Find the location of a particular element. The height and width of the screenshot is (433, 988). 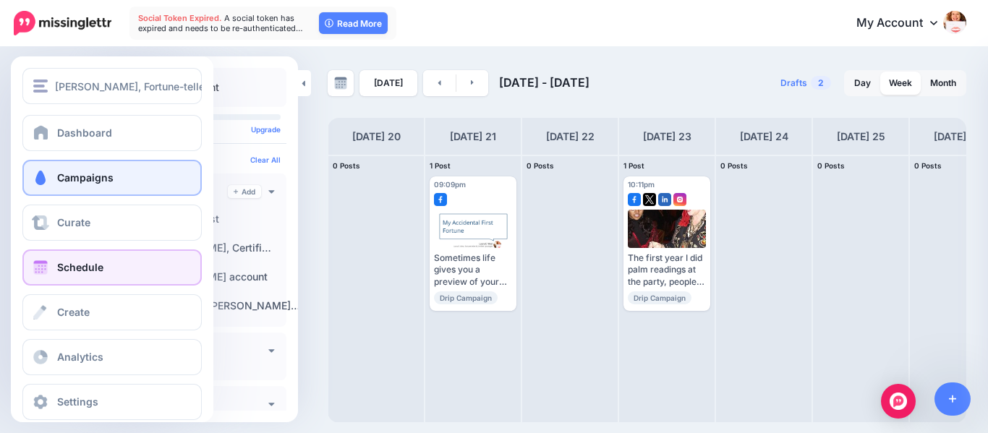

a: Analytics is located at coordinates (112, 357).